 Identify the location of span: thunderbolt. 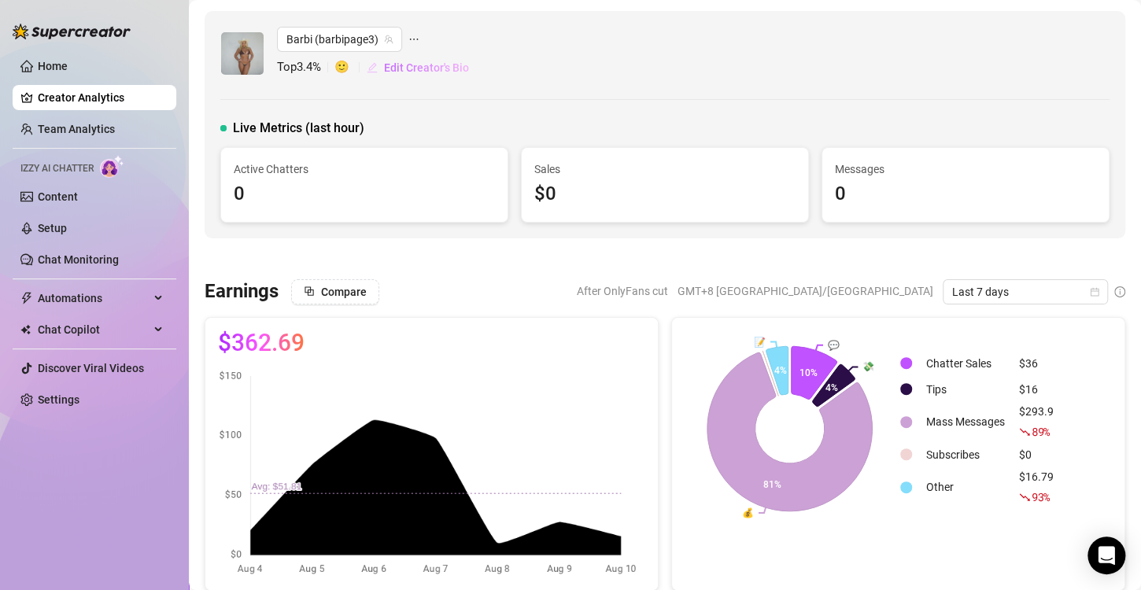
(27, 298).